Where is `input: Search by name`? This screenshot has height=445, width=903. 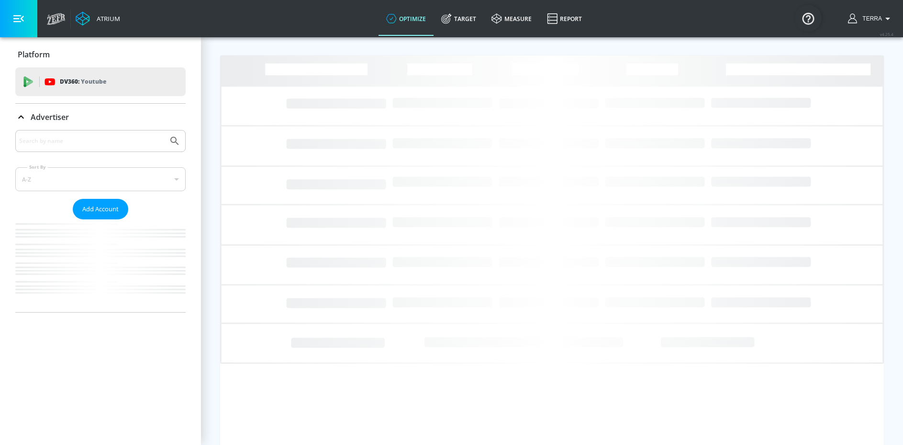 input: Search by name is located at coordinates (91, 141).